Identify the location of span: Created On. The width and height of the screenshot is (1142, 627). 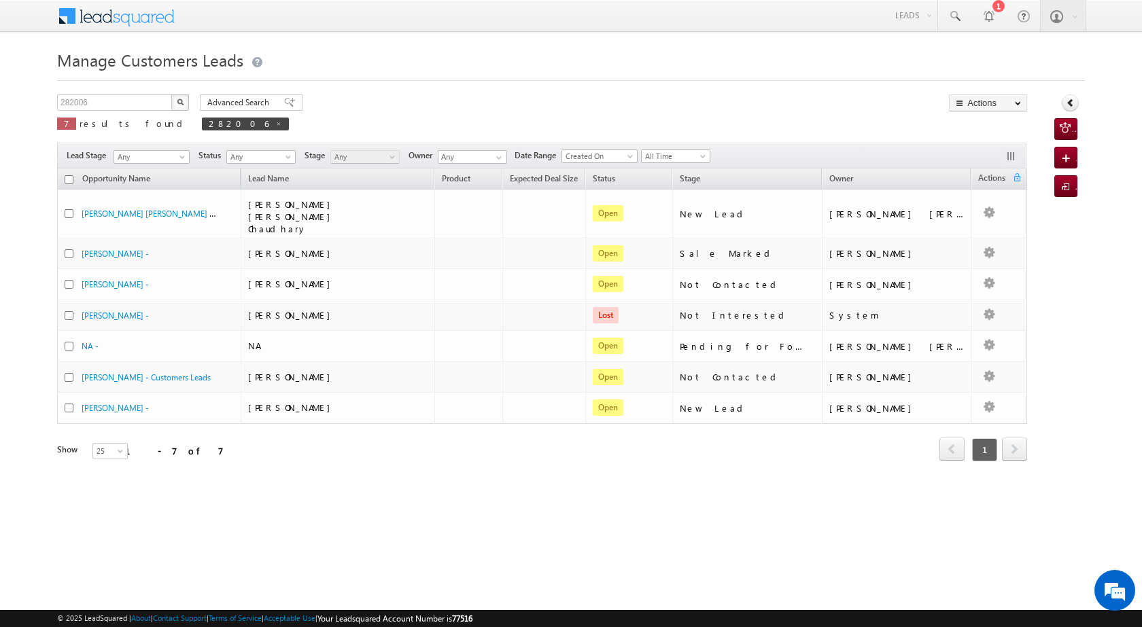
(597, 156).